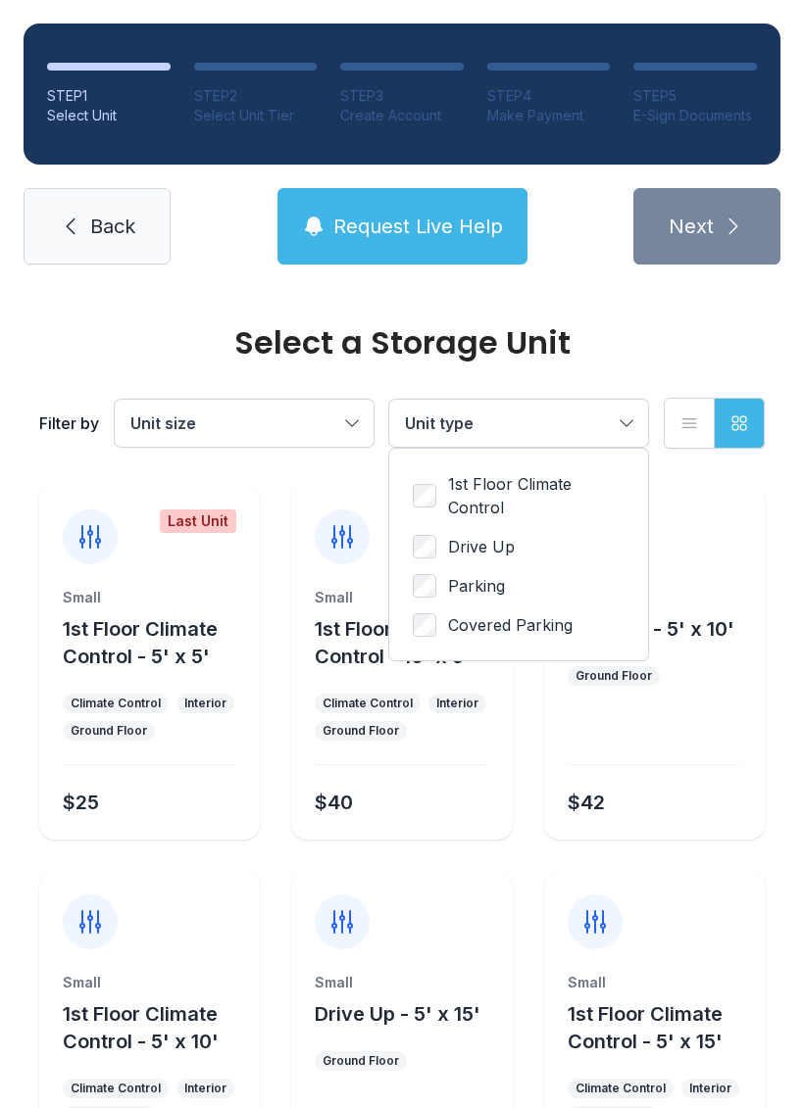 The width and height of the screenshot is (804, 1108). What do you see at coordinates (417, 226) in the screenshot?
I see `span: Request Live Help` at bounding box center [417, 226].